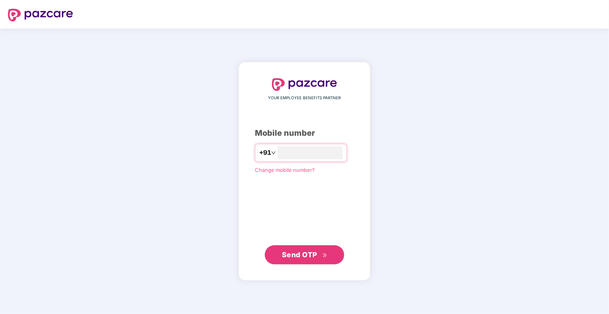 The image size is (609, 314). Describe the element at coordinates (299, 254) in the screenshot. I see `span: Send OTP` at that location.